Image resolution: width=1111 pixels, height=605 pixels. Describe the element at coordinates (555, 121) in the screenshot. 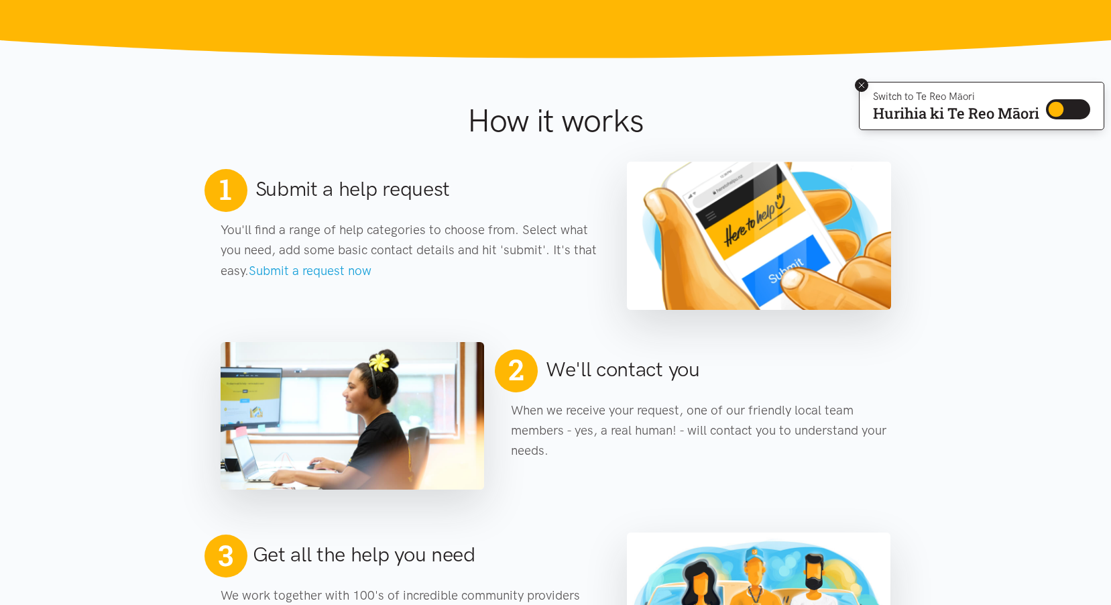

I see `h1: How it works` at that location.